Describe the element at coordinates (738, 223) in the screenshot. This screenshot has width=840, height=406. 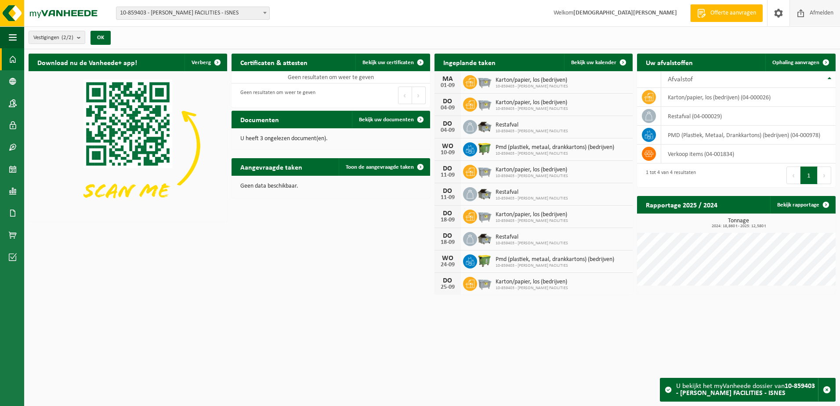
I see `h3: Tonnage` at that location.